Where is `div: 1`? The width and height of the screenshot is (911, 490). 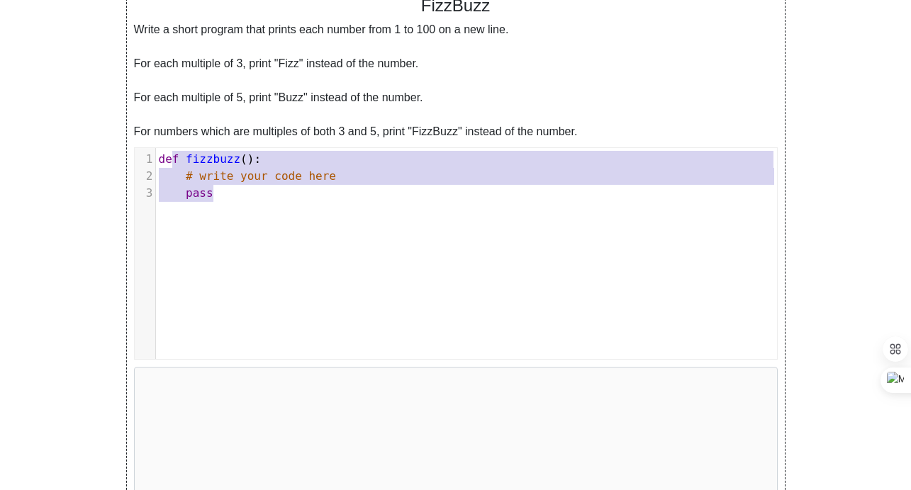
div: 1 is located at coordinates (145, 159).